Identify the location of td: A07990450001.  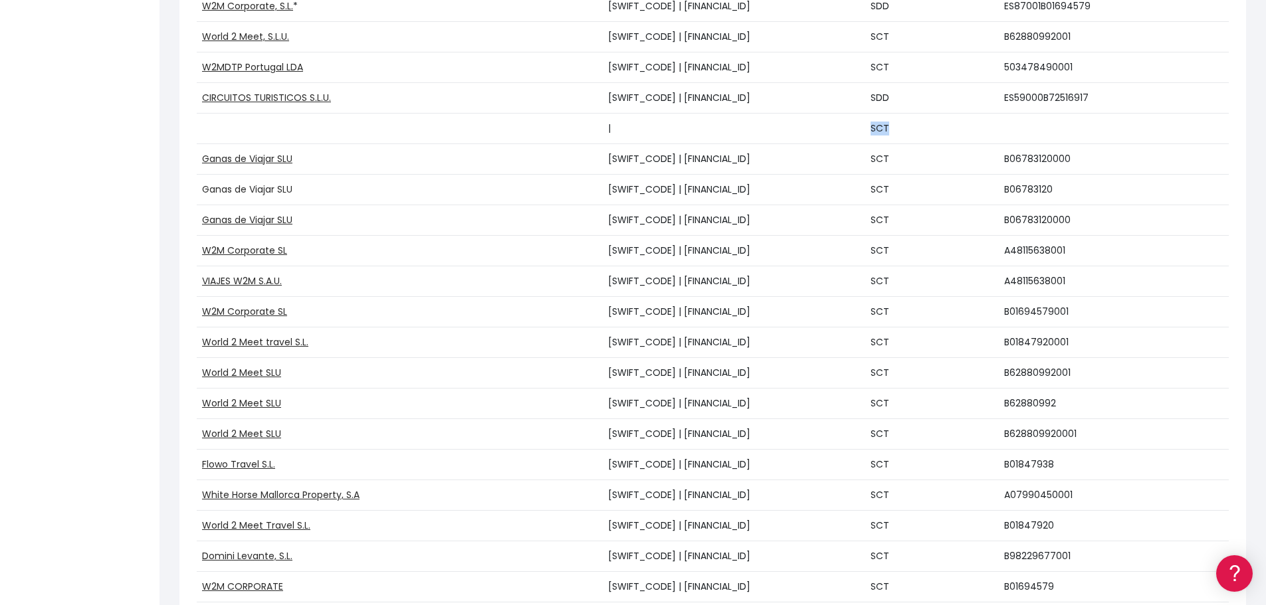
(1114, 496).